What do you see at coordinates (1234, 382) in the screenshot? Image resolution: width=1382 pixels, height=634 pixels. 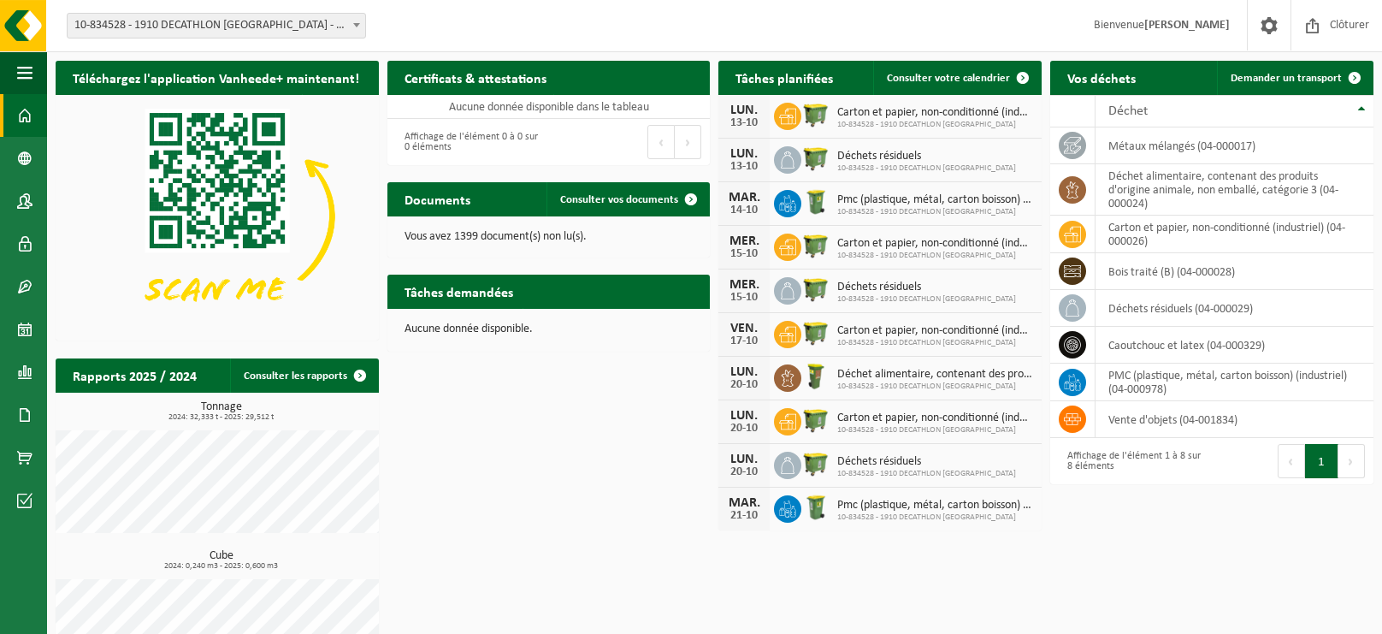 I see `td: PMC (plastique, métal, carton boisson) (industriel) (04-000978)` at bounding box center [1234, 382].